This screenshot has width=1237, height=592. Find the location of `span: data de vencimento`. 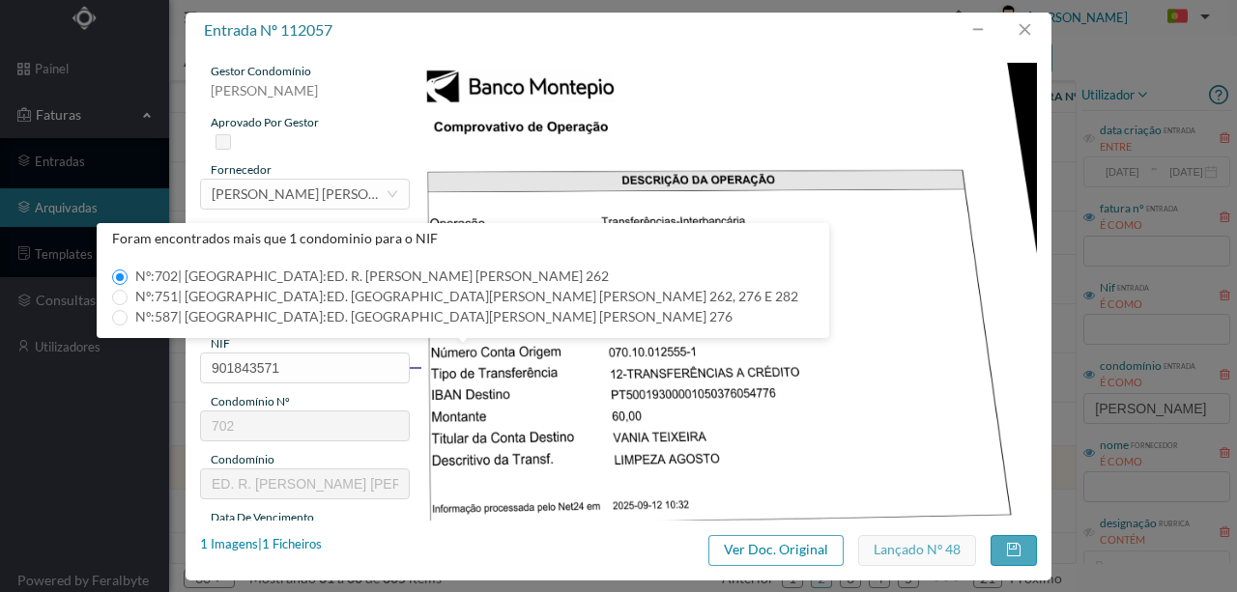

span: data de vencimento is located at coordinates (262, 517).